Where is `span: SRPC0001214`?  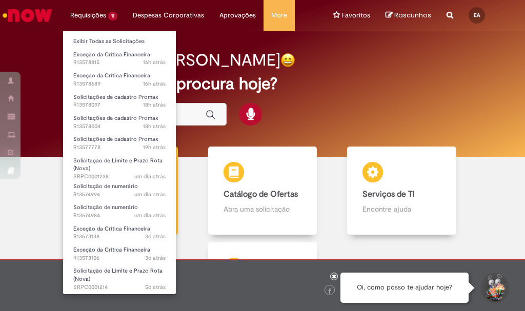 span: SRPC0001214 is located at coordinates (120, 288).